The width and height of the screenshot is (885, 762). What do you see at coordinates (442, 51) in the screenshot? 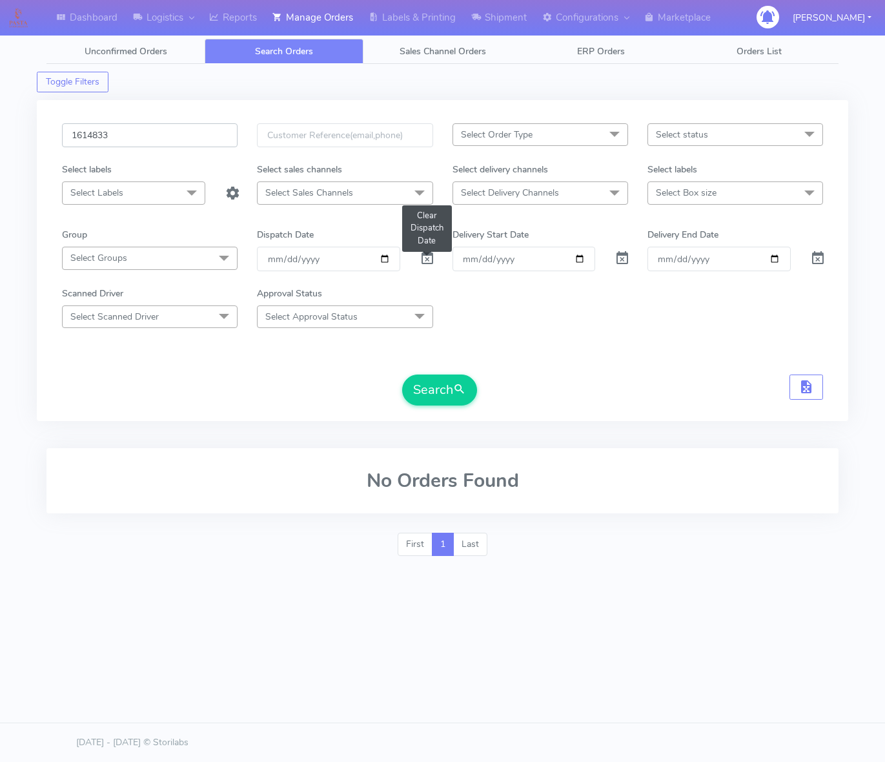
I see `ul: Tabs` at bounding box center [442, 51].